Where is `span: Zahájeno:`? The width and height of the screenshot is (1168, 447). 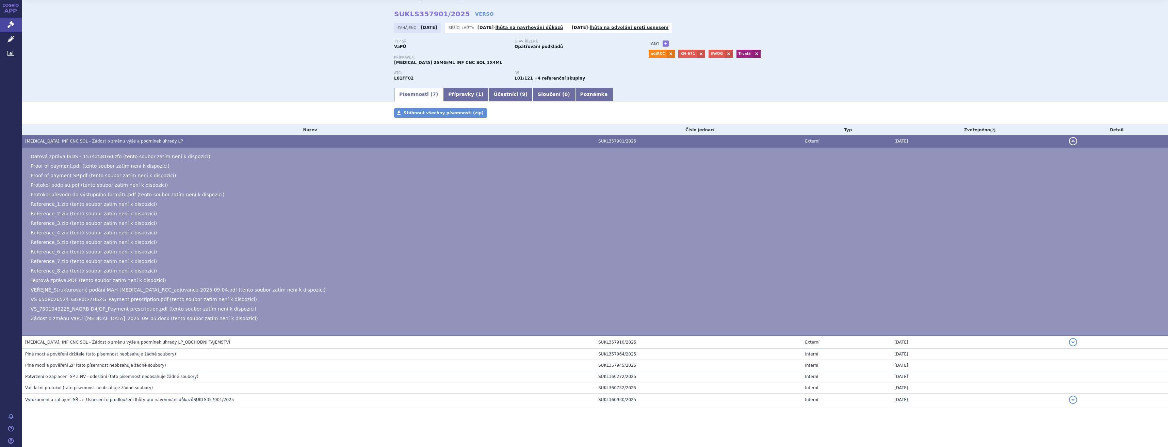 span: Zahájeno: is located at coordinates (408, 28).